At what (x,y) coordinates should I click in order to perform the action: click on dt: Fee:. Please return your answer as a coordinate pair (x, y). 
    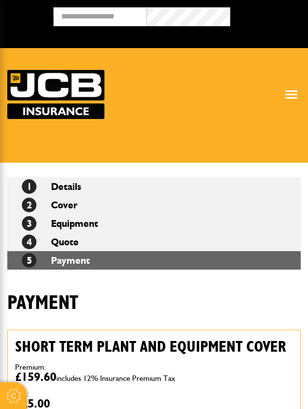
    Looking at the image, I should click on (154, 394).